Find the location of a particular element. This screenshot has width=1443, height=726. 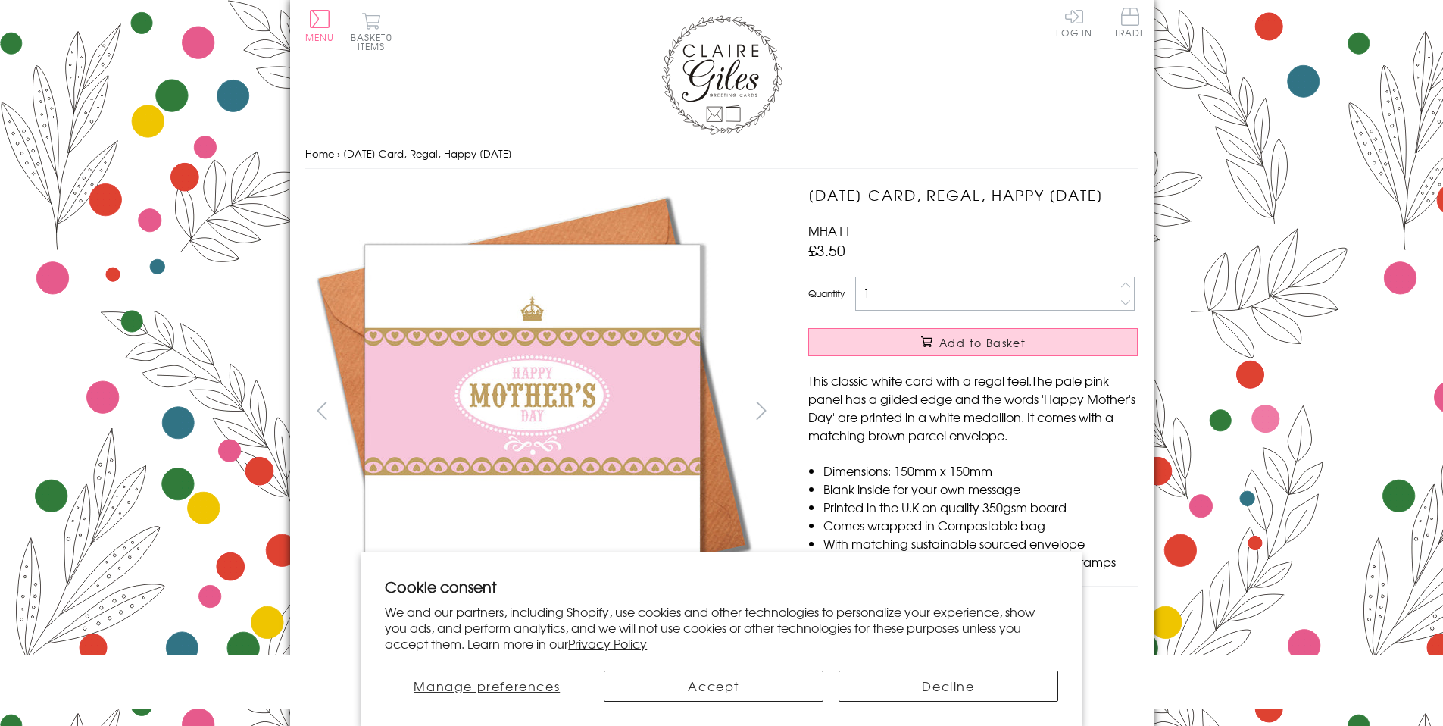

span: Menu is located at coordinates (320, 37).